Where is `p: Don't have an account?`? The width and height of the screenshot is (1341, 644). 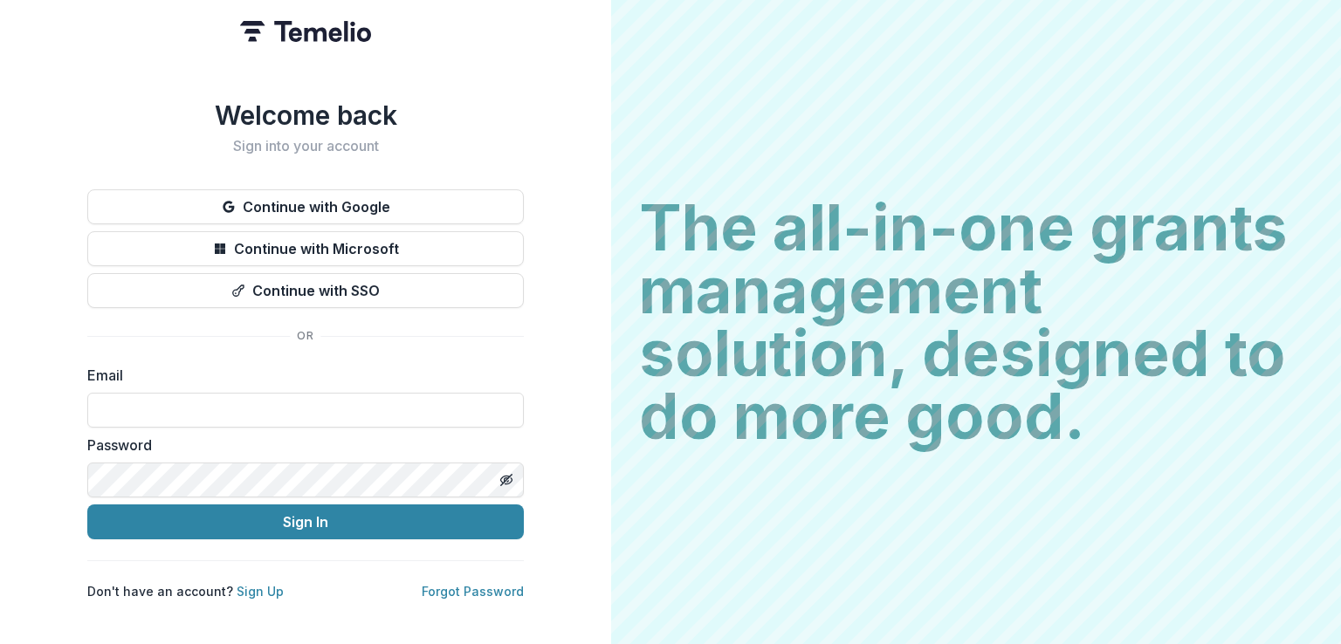 p: Don't have an account? is located at coordinates (185, 591).